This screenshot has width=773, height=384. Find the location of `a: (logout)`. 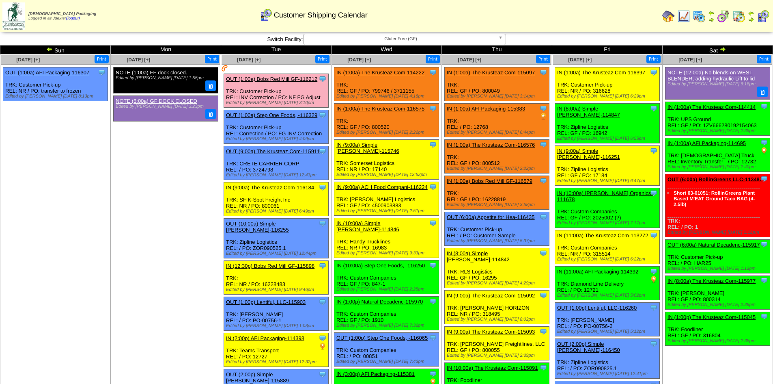

a: (logout) is located at coordinates (73, 18).